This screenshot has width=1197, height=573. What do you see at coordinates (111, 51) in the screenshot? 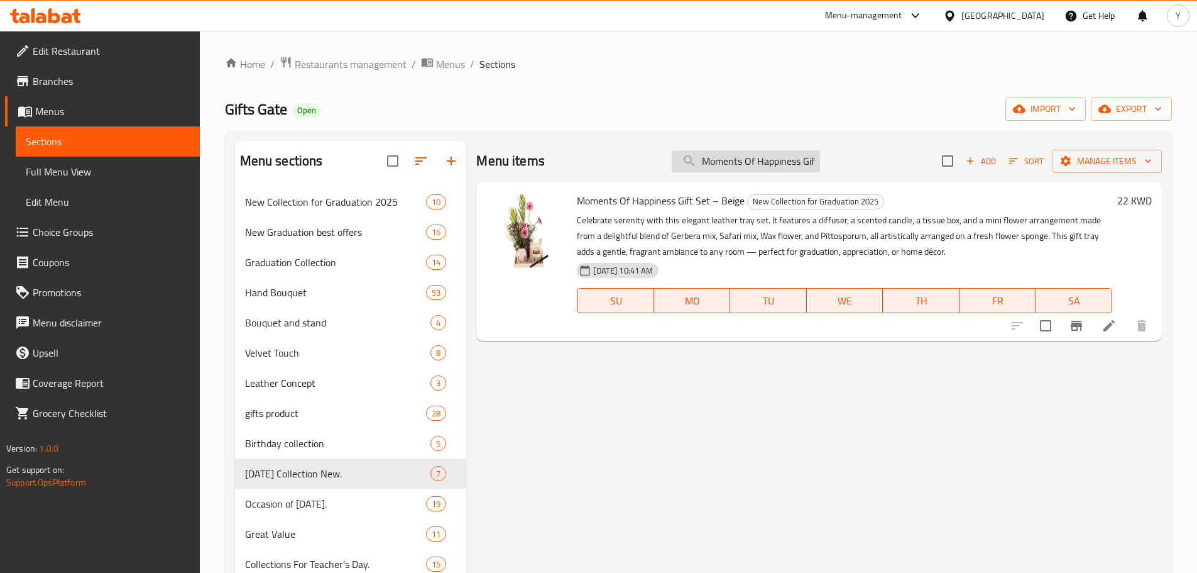
I see `span: Edit Restaurant` at bounding box center [111, 51].